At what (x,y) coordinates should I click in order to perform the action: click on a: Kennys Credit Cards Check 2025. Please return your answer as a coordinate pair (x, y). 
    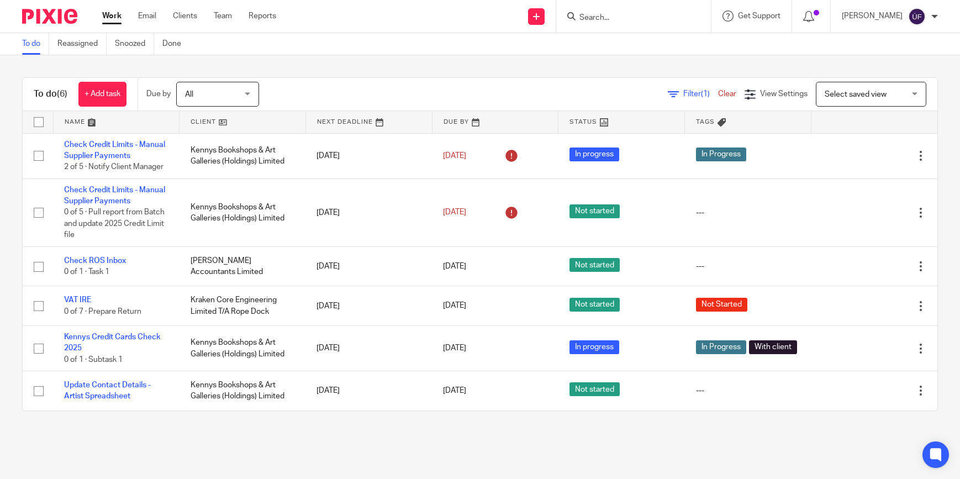
    Looking at the image, I should click on (112, 343).